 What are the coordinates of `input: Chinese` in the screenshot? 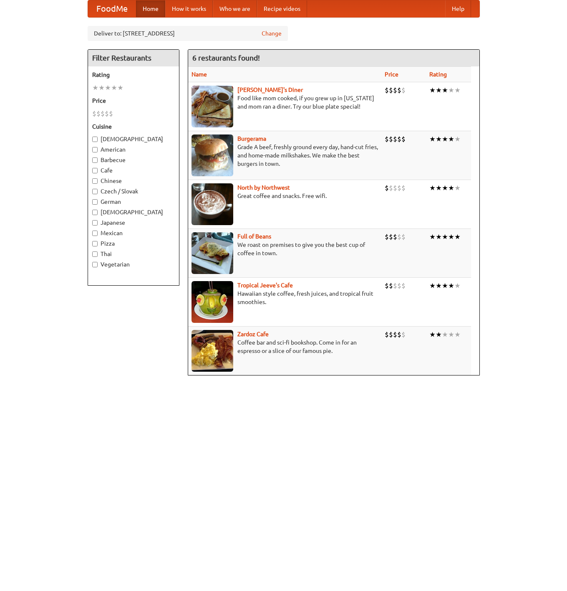 It's located at (95, 181).